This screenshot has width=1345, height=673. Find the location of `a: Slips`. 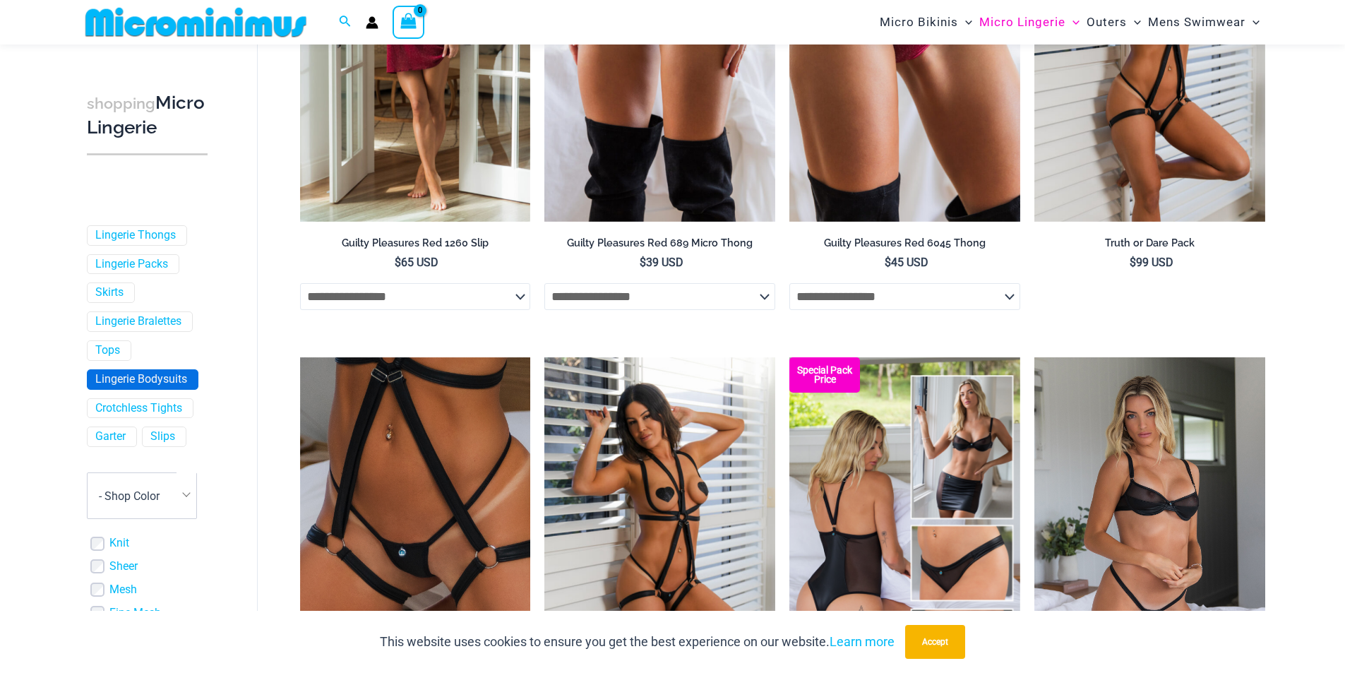

a: Slips is located at coordinates (162, 437).